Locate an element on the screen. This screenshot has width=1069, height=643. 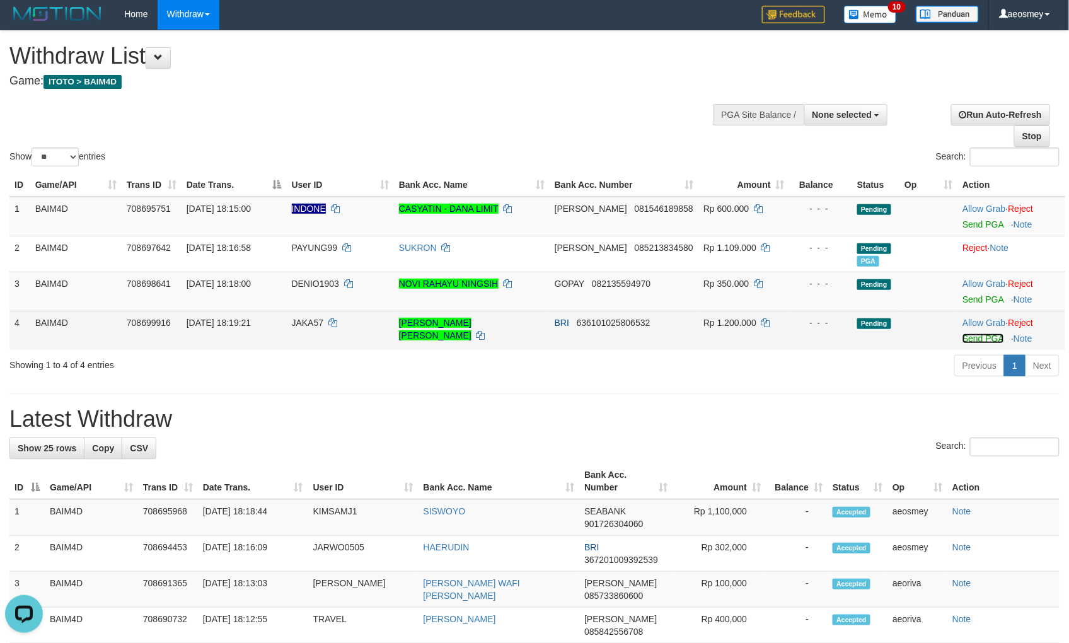
td: KIMSAMJ1 is located at coordinates (363, 517).